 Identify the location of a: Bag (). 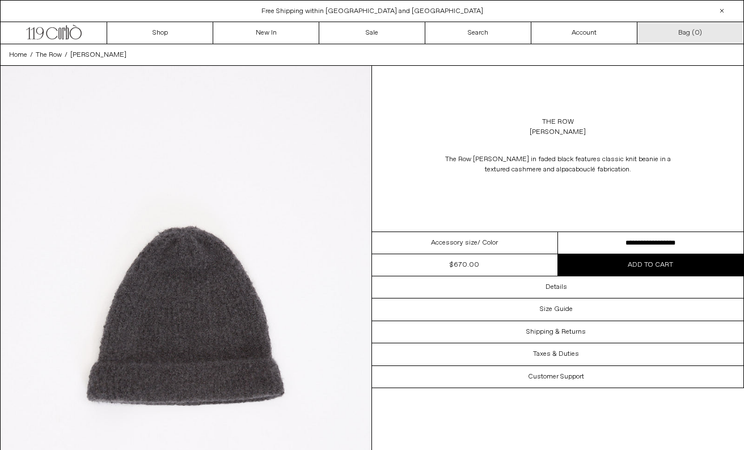
(690, 33).